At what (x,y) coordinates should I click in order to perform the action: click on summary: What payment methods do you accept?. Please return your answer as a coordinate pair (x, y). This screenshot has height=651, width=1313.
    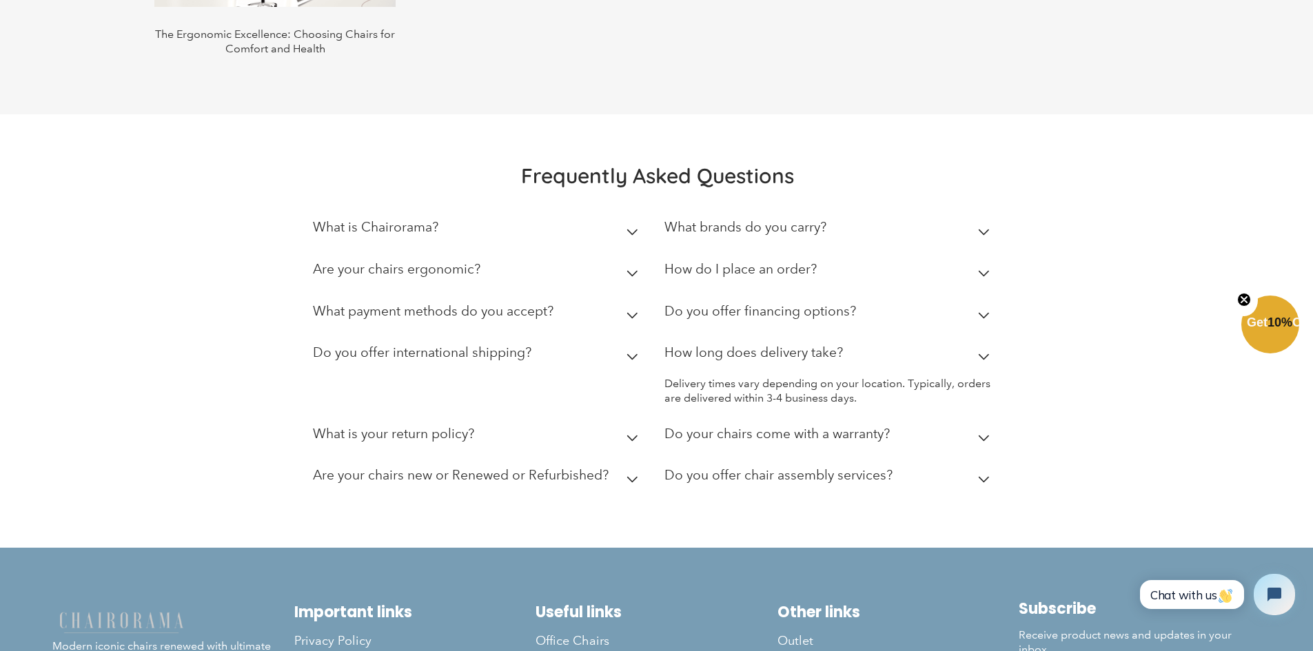
    Looking at the image, I should click on (478, 314).